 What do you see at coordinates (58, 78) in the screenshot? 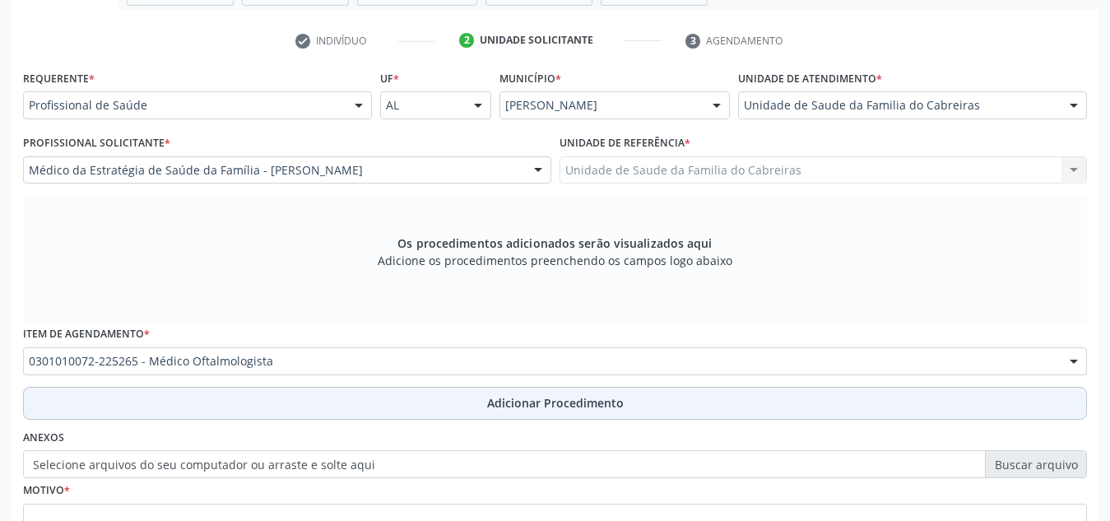
I see `label: Requerente` at bounding box center [58, 78].